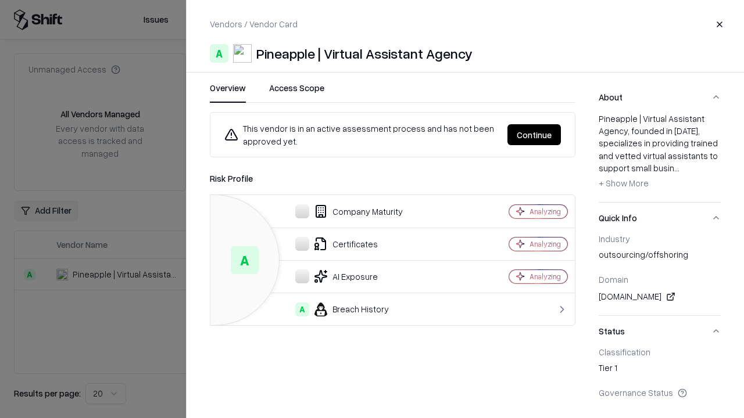 This screenshot has width=744, height=418. Describe the element at coordinates (660, 239) in the screenshot. I see `div: Industry` at that location.